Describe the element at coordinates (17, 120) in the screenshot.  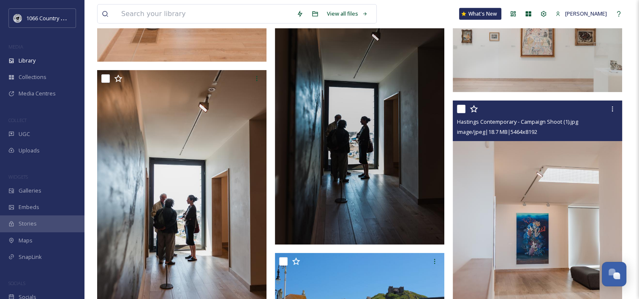
I see `span: COLLECT` at that location.